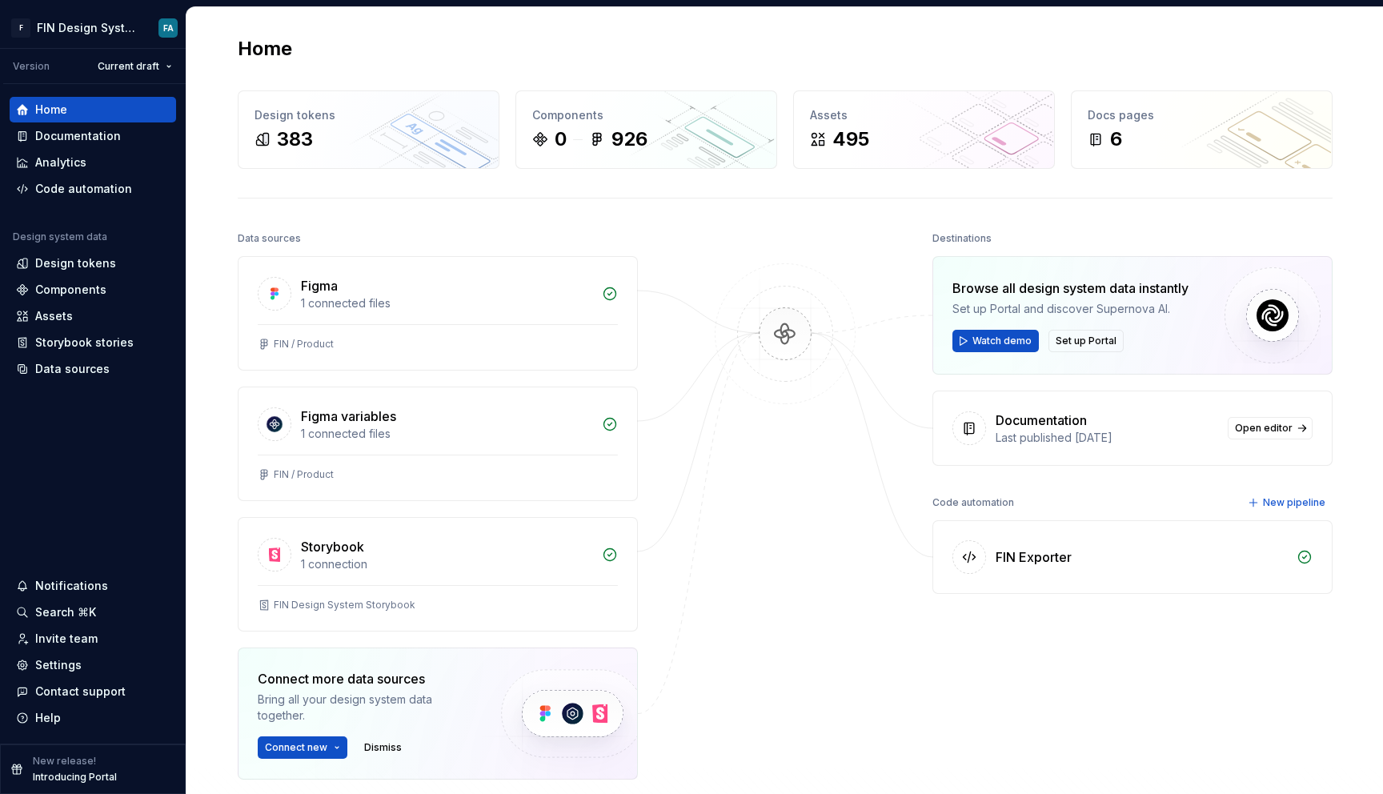  I want to click on div: 926, so click(629, 139).